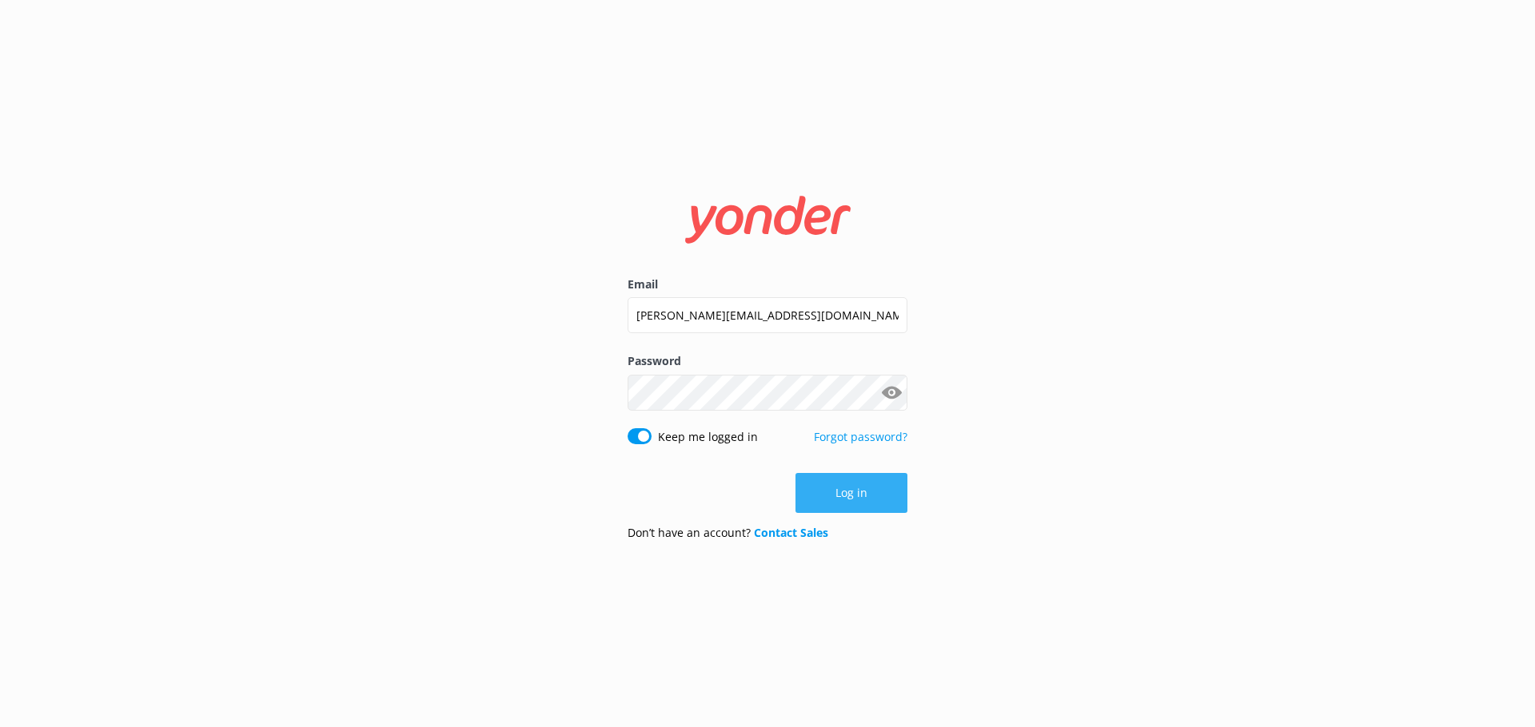 Image resolution: width=1535 pixels, height=727 pixels. What do you see at coordinates (727, 533) in the screenshot?
I see `p: Don’t have an account?` at bounding box center [727, 533].